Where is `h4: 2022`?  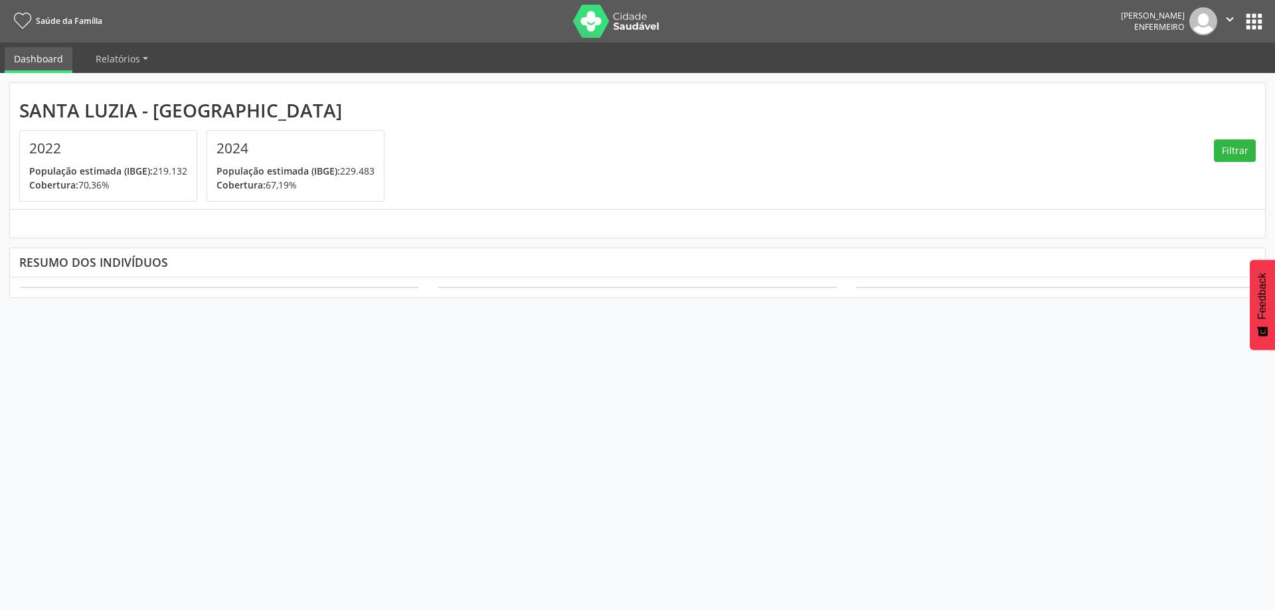 h4: 2022 is located at coordinates (108, 148).